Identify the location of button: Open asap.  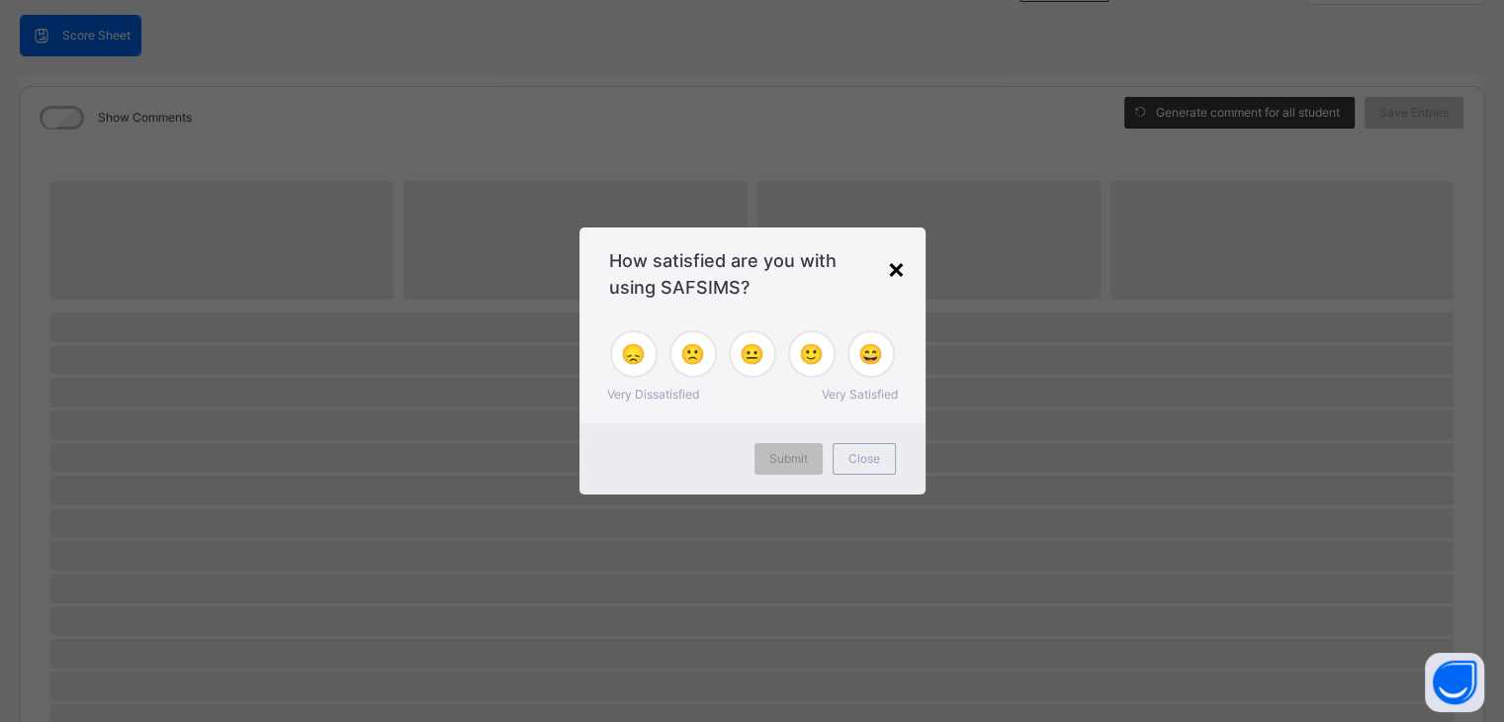
(1455, 682).